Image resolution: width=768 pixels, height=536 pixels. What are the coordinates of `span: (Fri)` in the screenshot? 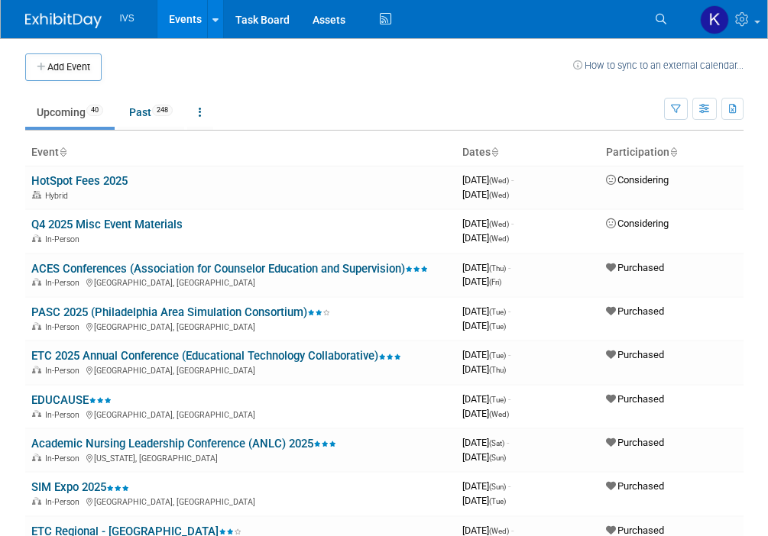 It's located at (495, 282).